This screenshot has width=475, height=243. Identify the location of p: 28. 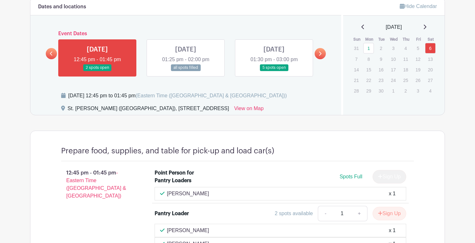
(356, 91).